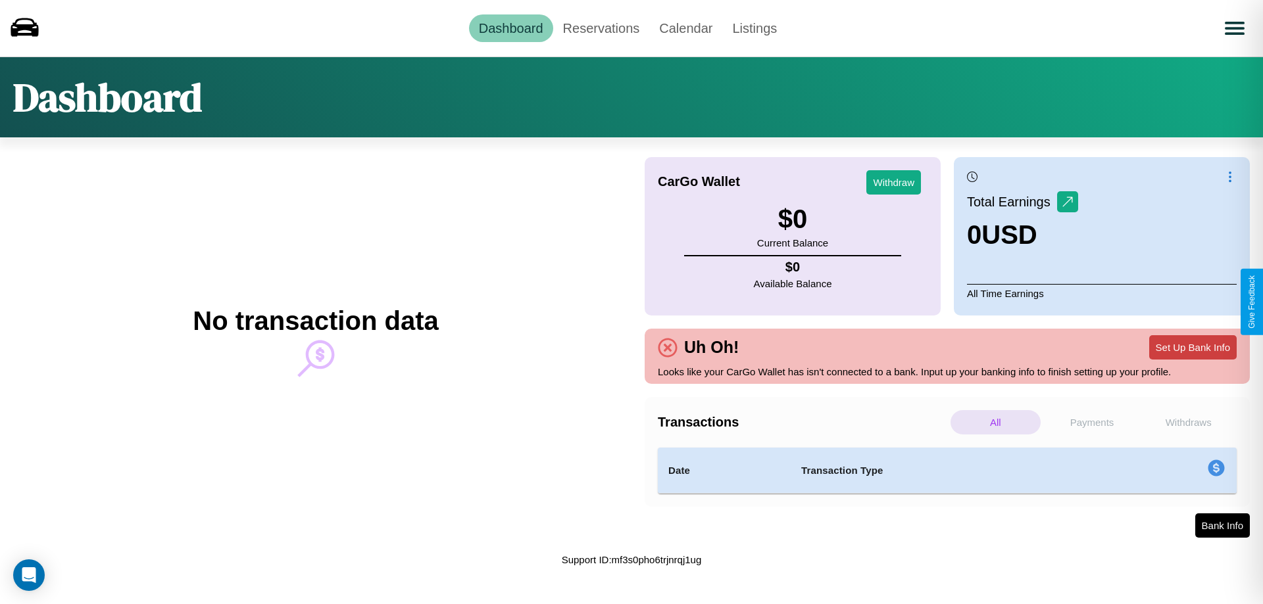  I want to click on table: simple table, so click(947, 471).